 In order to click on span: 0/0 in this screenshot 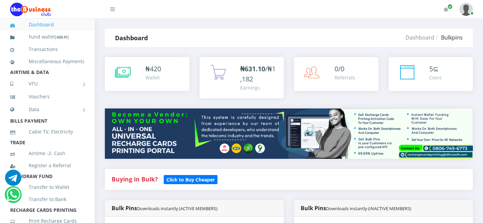, I will do `click(339, 69)`.